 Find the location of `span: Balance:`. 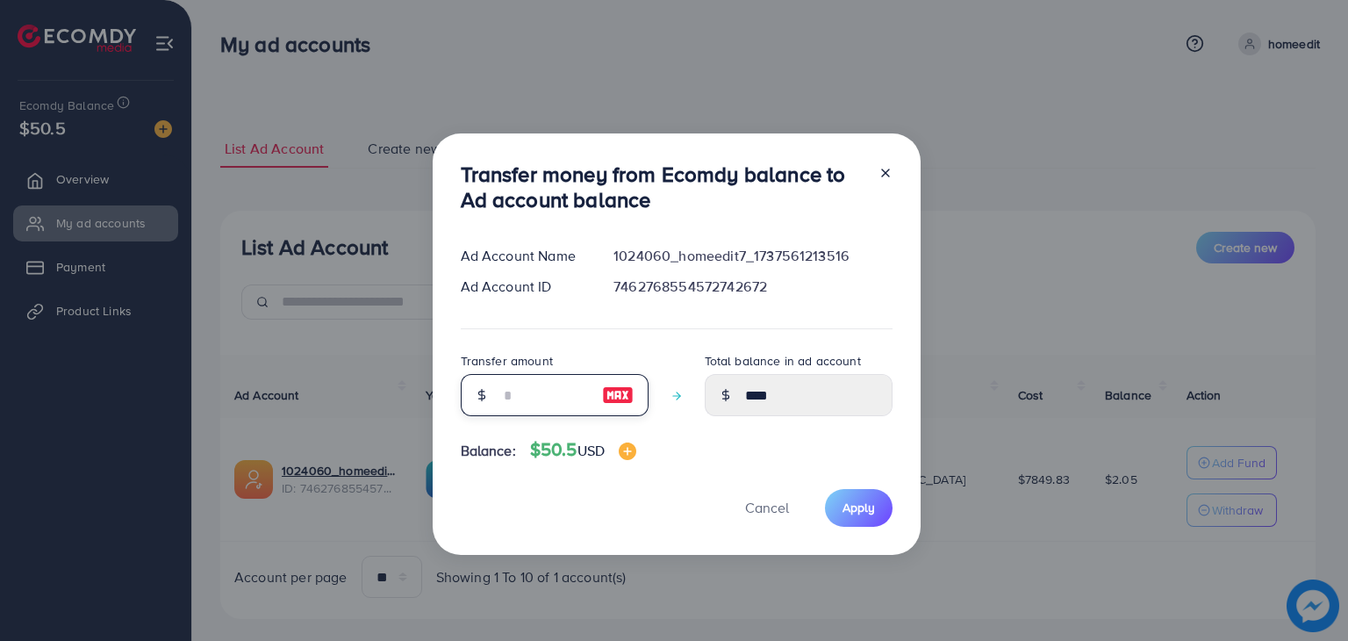

span: Balance: is located at coordinates (488, 450).